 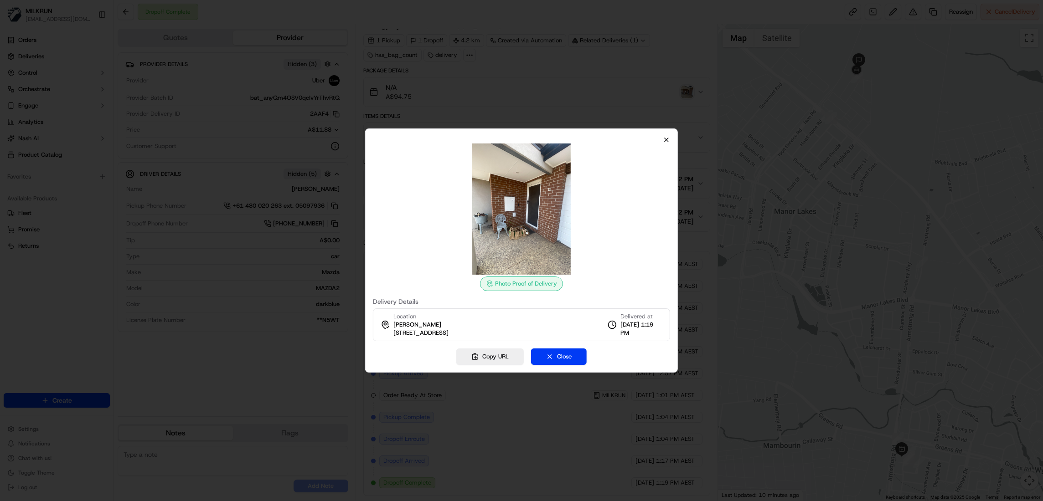 What do you see at coordinates (521, 284) in the screenshot?
I see `div: Photo Proof of Delivery` at bounding box center [521, 284].